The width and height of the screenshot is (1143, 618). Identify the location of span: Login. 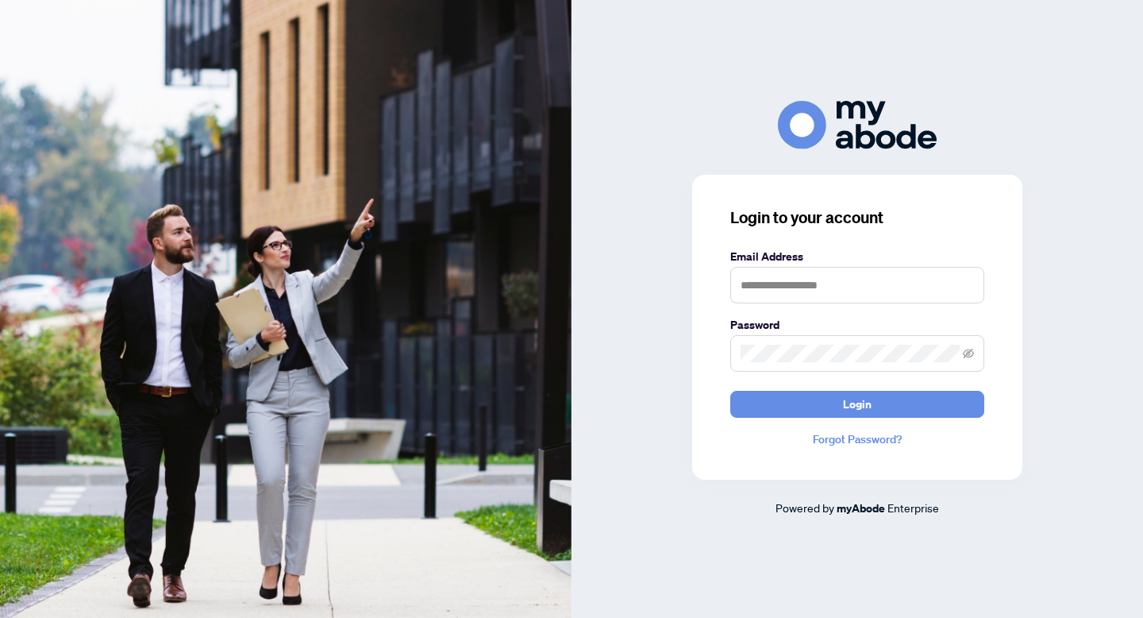
(857, 404).